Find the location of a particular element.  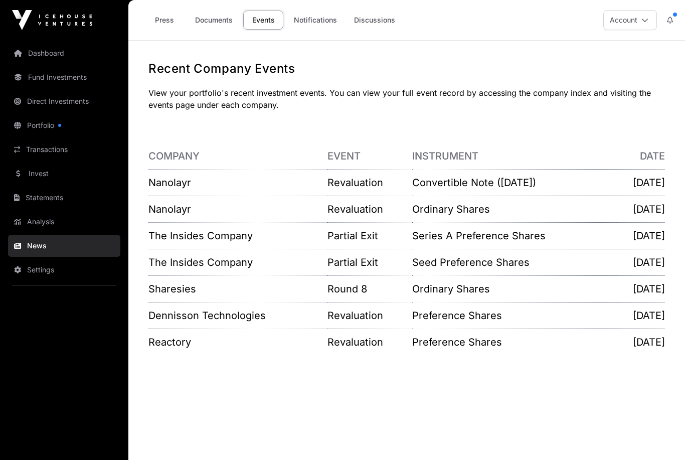

a: Press is located at coordinates (164, 20).